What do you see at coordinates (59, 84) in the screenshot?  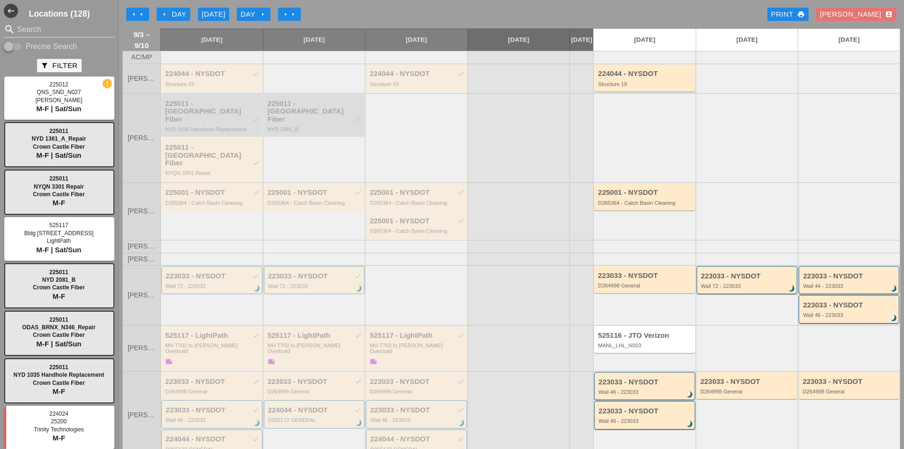 I see `span: 225012` at bounding box center [59, 84].